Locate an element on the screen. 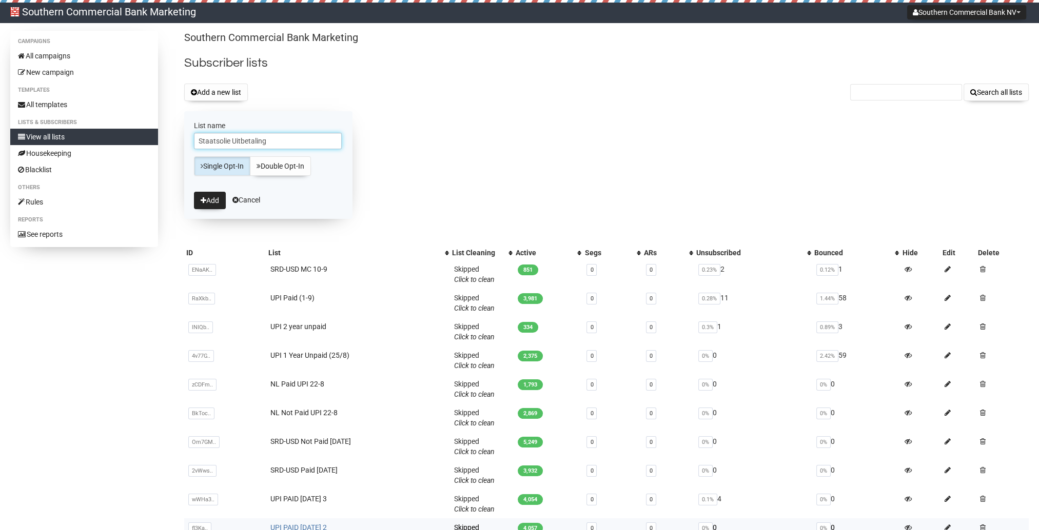 The image size is (1039, 530). span: 2,375 is located at coordinates (530, 356).